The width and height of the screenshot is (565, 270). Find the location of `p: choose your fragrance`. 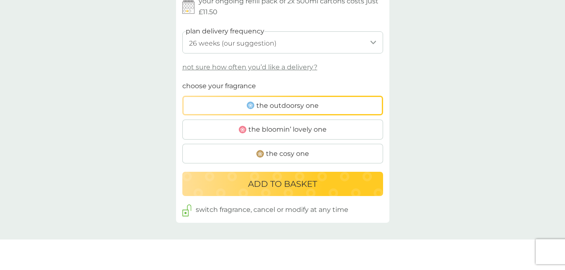

p: choose your fragrance is located at coordinates (219, 86).